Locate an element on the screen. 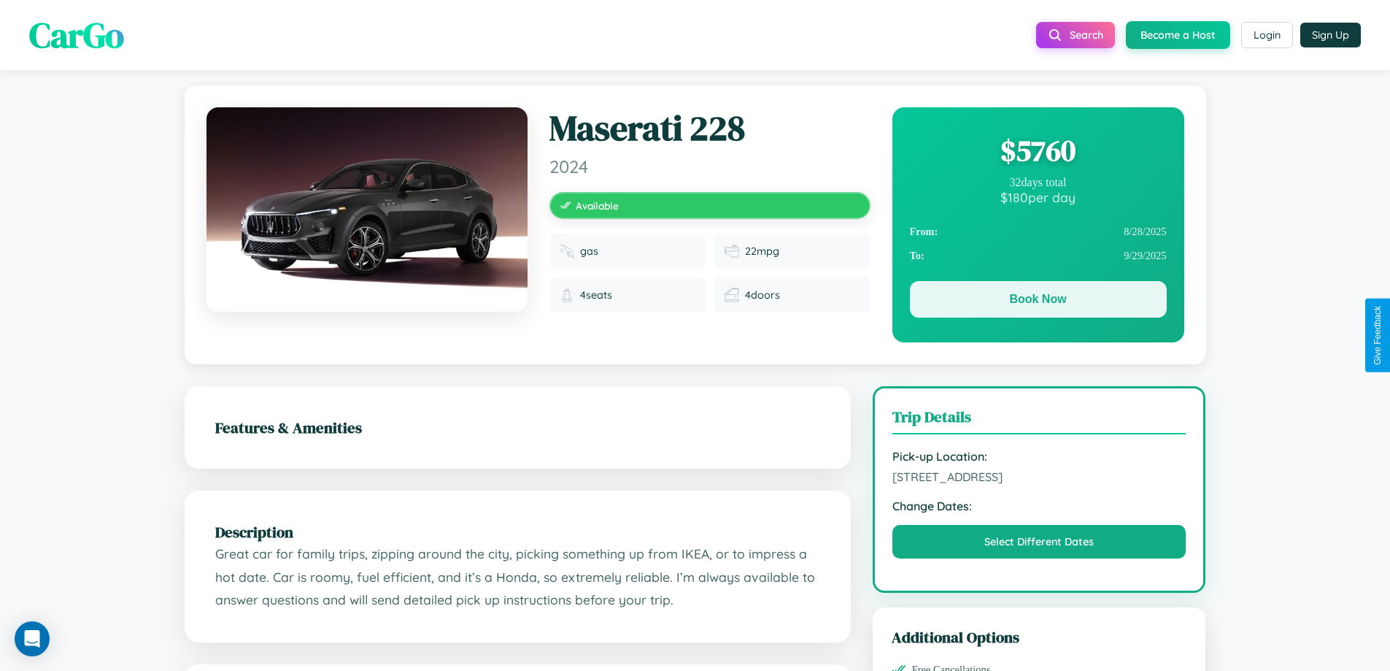  span: Search is located at coordinates (1086, 35).